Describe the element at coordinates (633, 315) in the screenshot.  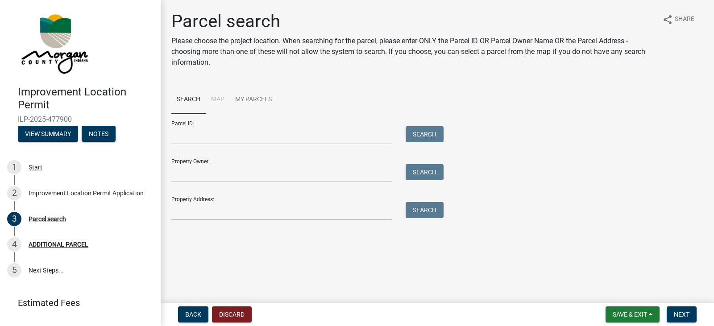
I see `button: Save & Exit` at that location.